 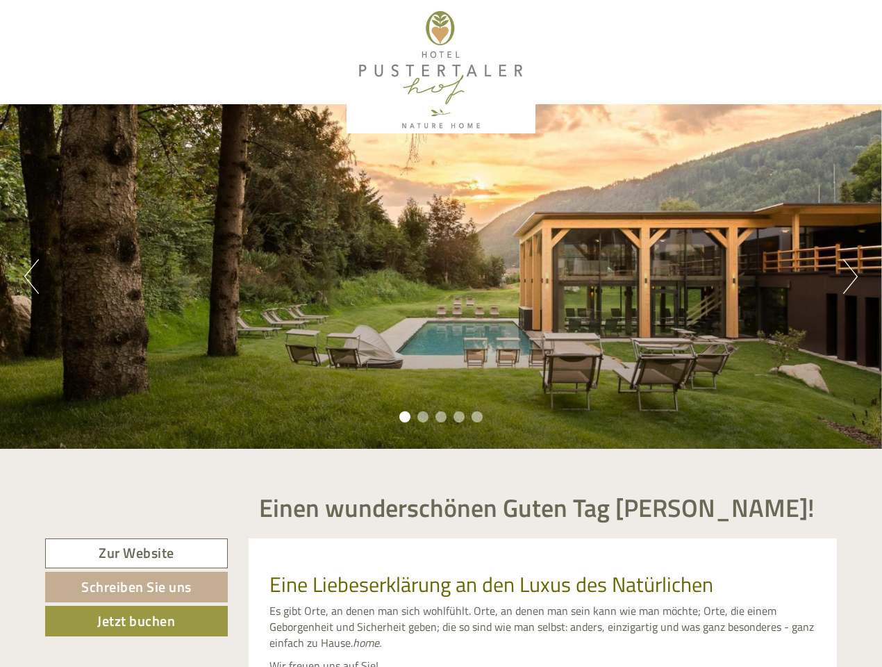 I want to click on span: Eine Liebeserklärung an den Luxus des Natürlichen, so click(x=491, y=584).